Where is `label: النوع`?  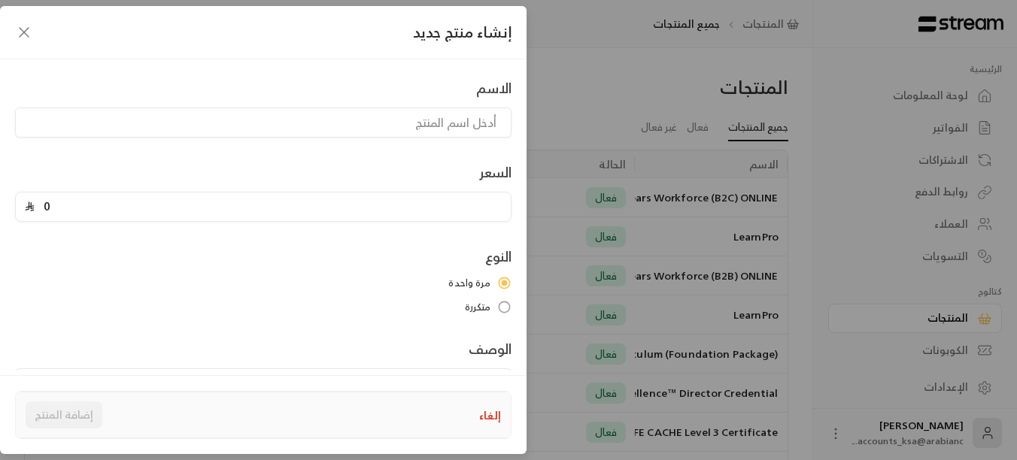
label: النوع is located at coordinates (498, 256).